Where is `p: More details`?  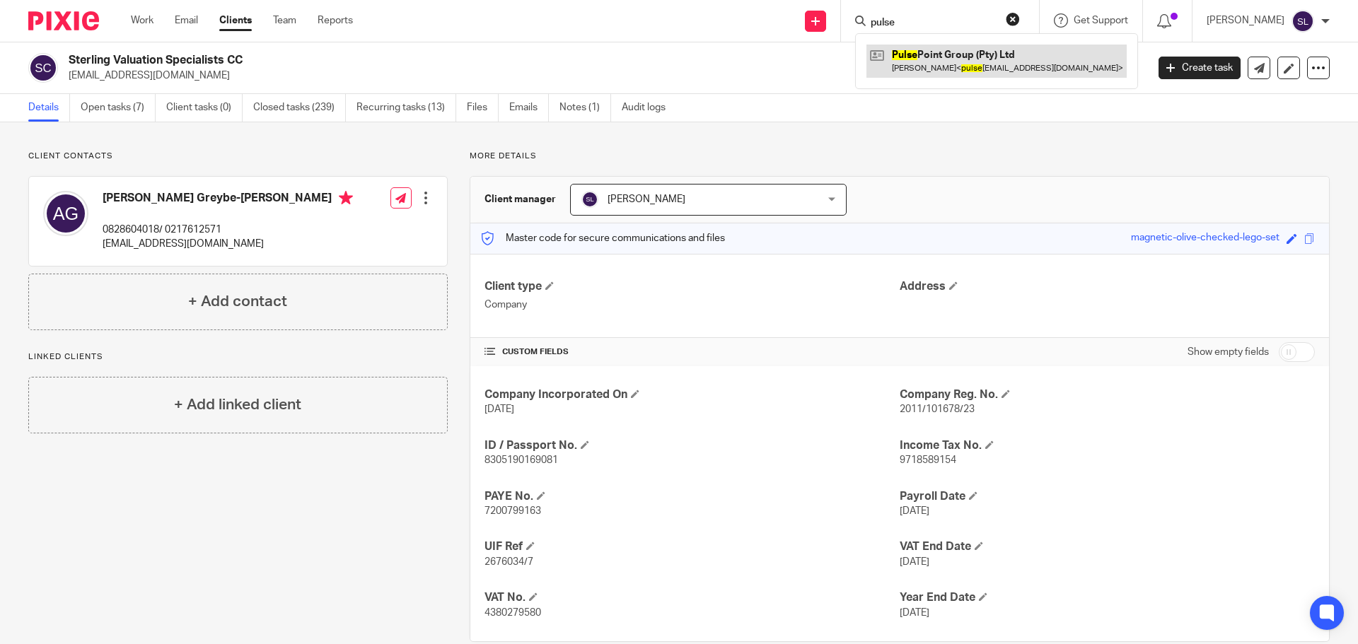 p: More details is located at coordinates (899, 156).